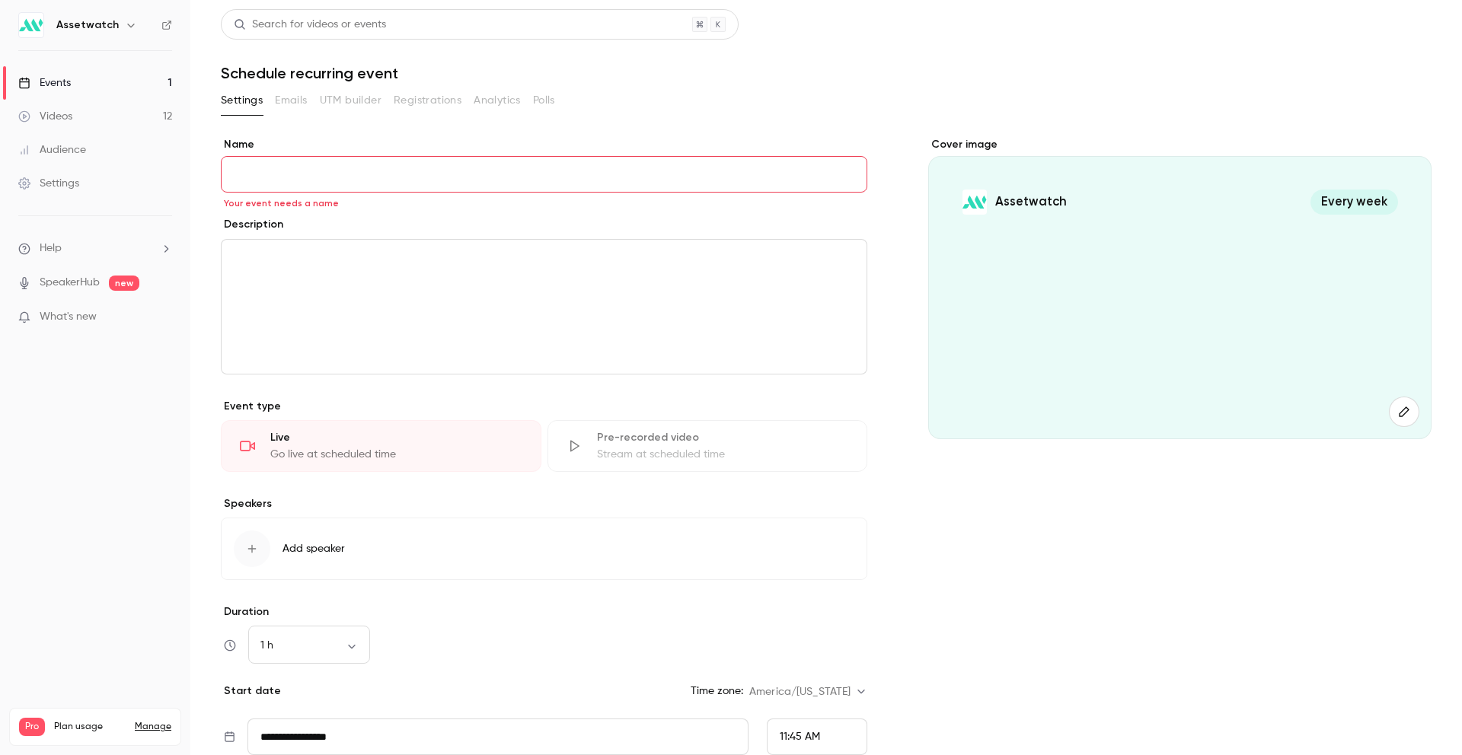 Image resolution: width=1462 pixels, height=755 pixels. Describe the element at coordinates (544, 407) in the screenshot. I see `p: Event type` at that location.